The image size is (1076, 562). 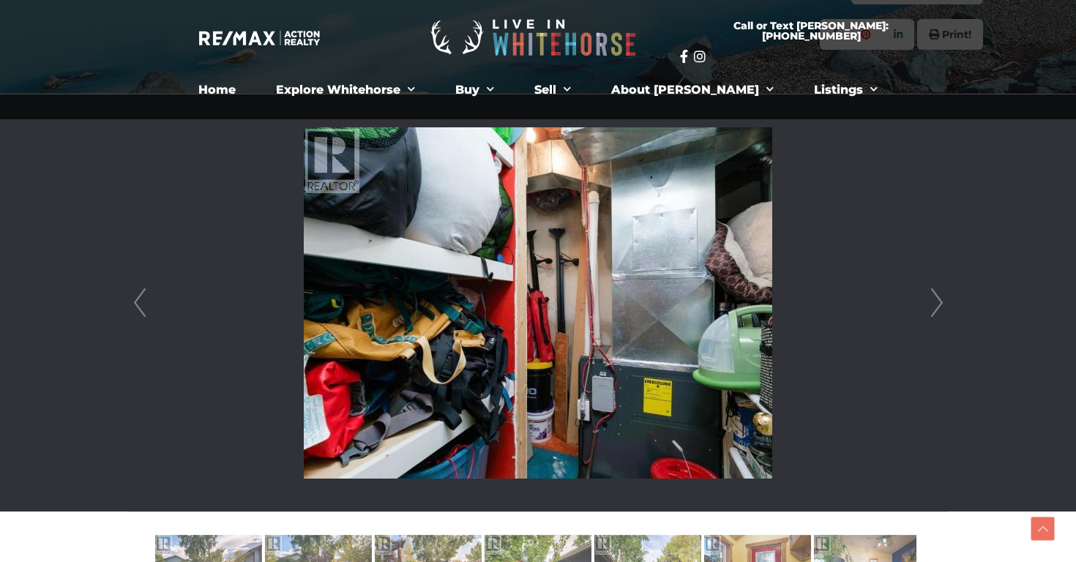 What do you see at coordinates (553, 90) in the screenshot?
I see `a: Sell` at bounding box center [553, 90].